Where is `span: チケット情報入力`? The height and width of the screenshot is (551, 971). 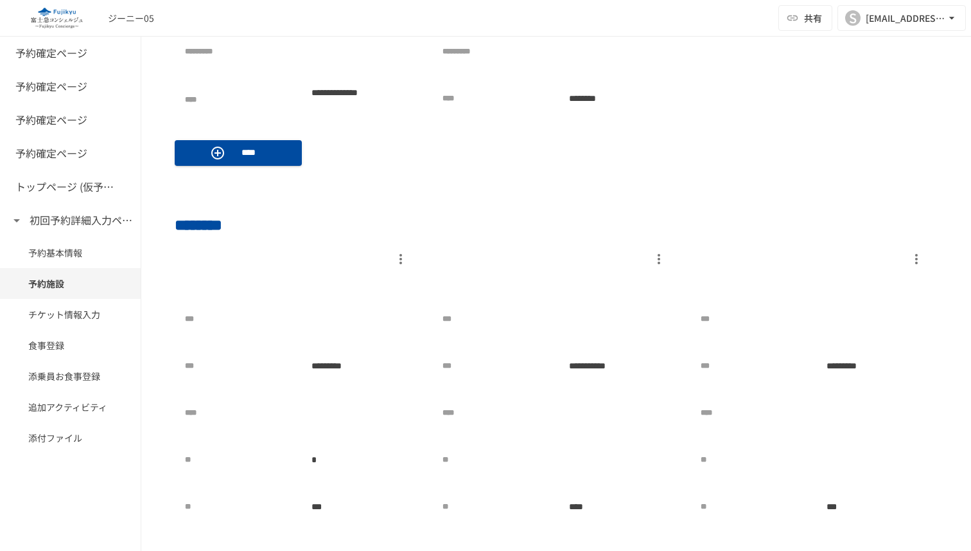
span: チケット情報入力 is located at coordinates (70, 314).